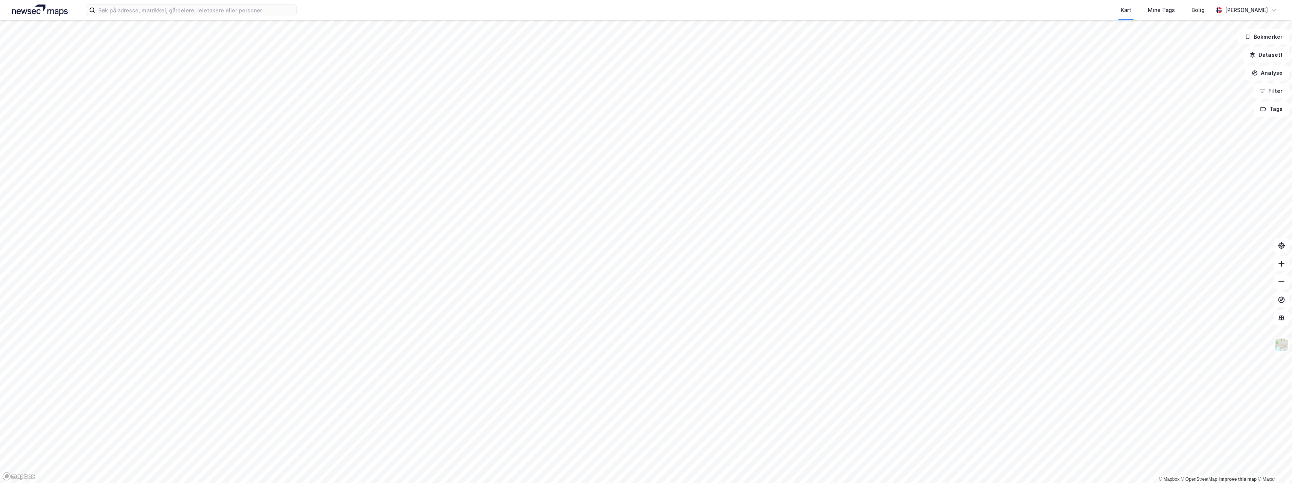 Image resolution: width=1292 pixels, height=483 pixels. What do you see at coordinates (1199, 480) in the screenshot?
I see `a: OpenStreetMap` at bounding box center [1199, 480].